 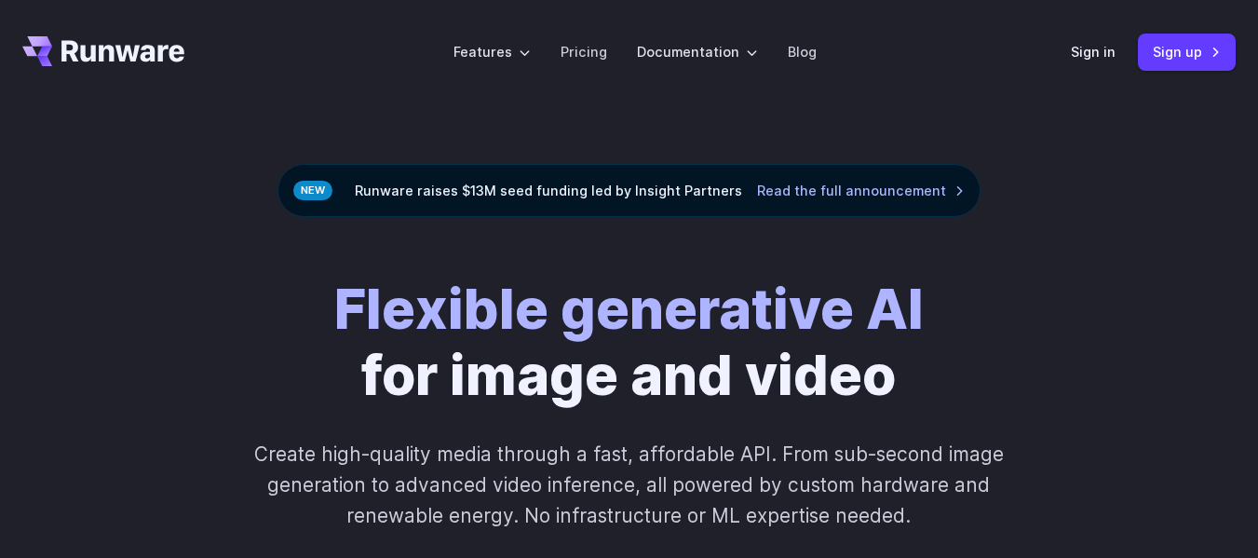 I want to click on a: Sign up, so click(x=1186, y=51).